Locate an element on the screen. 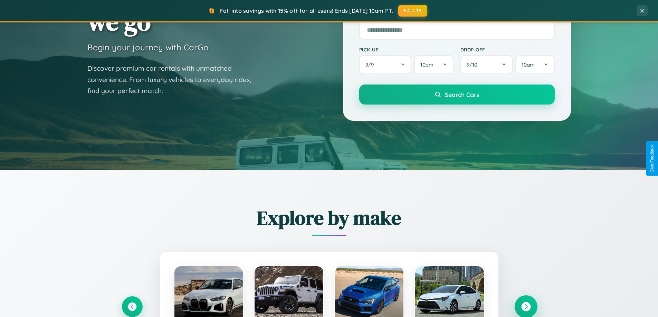 This screenshot has width=658, height=317. h3: Begin your journey with CarGo is located at coordinates (148, 47).